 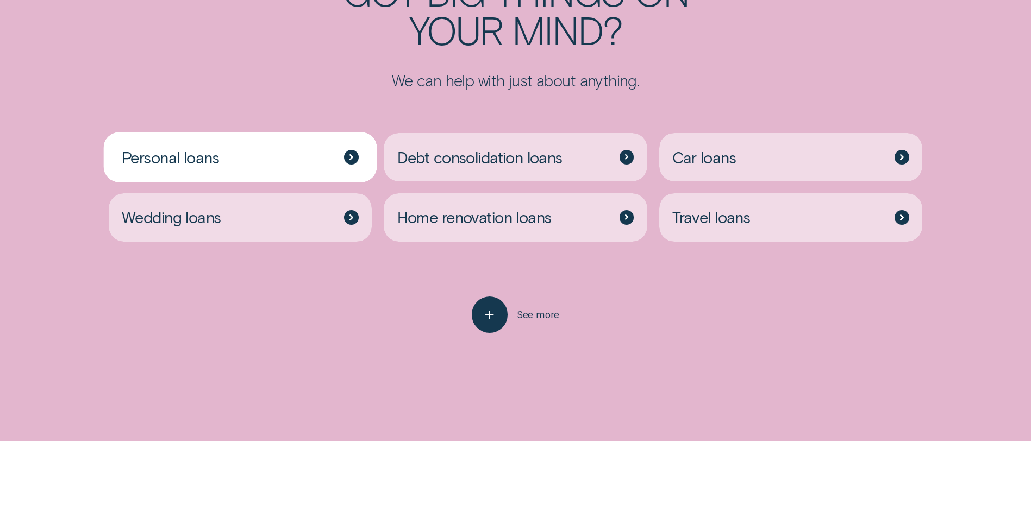 I want to click on span: Personal loans, so click(x=170, y=158).